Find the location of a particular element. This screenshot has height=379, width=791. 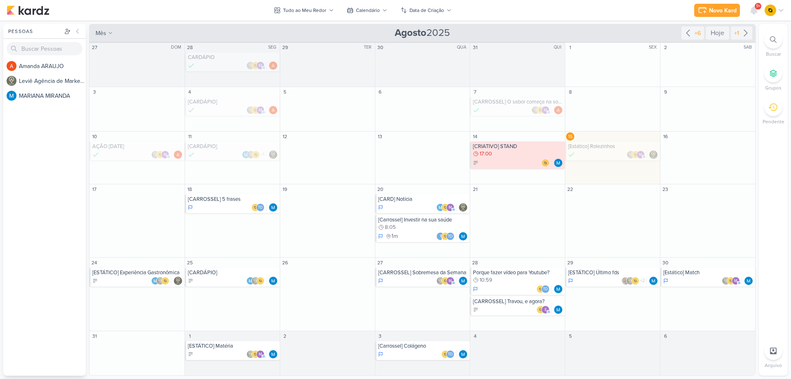

div: SAB is located at coordinates (749, 47).